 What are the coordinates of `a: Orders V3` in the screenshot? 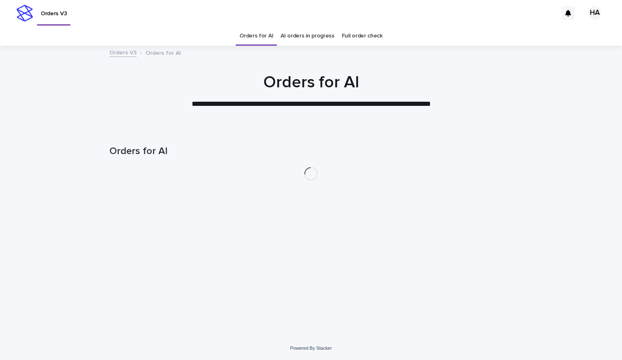 It's located at (123, 52).